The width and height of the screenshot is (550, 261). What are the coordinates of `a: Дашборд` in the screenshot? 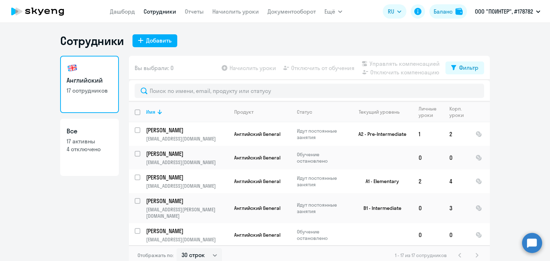 It's located at (122, 11).